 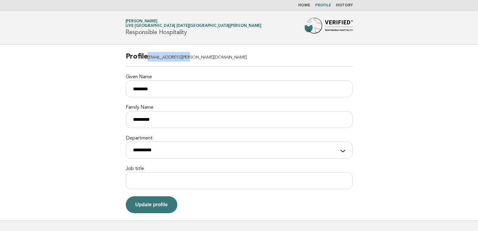 I want to click on label: Given Name, so click(x=239, y=77).